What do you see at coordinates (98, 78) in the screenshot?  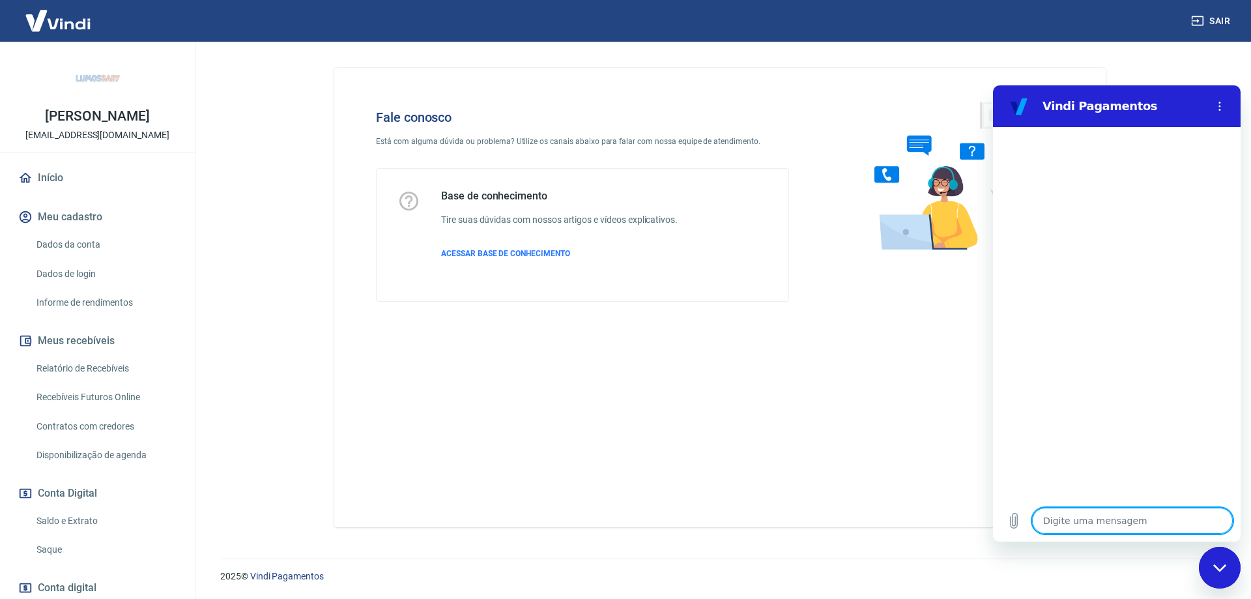 I see `img: 9e9fbd47-e8a9-4bfe-a032-01f60ca199fe.jpeg` at bounding box center [98, 78].